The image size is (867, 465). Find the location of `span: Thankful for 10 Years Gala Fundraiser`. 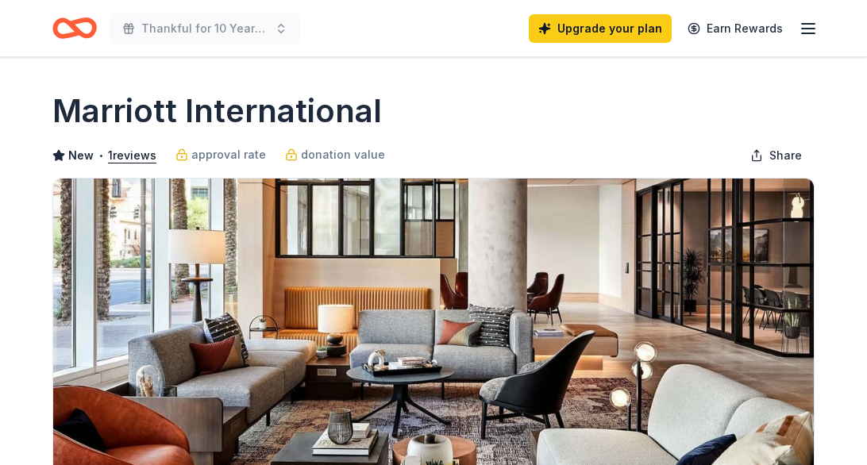

span: Thankful for 10 Years Gala Fundraiser is located at coordinates (205, 29).